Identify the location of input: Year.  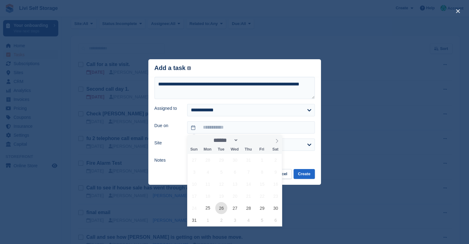
(248, 140).